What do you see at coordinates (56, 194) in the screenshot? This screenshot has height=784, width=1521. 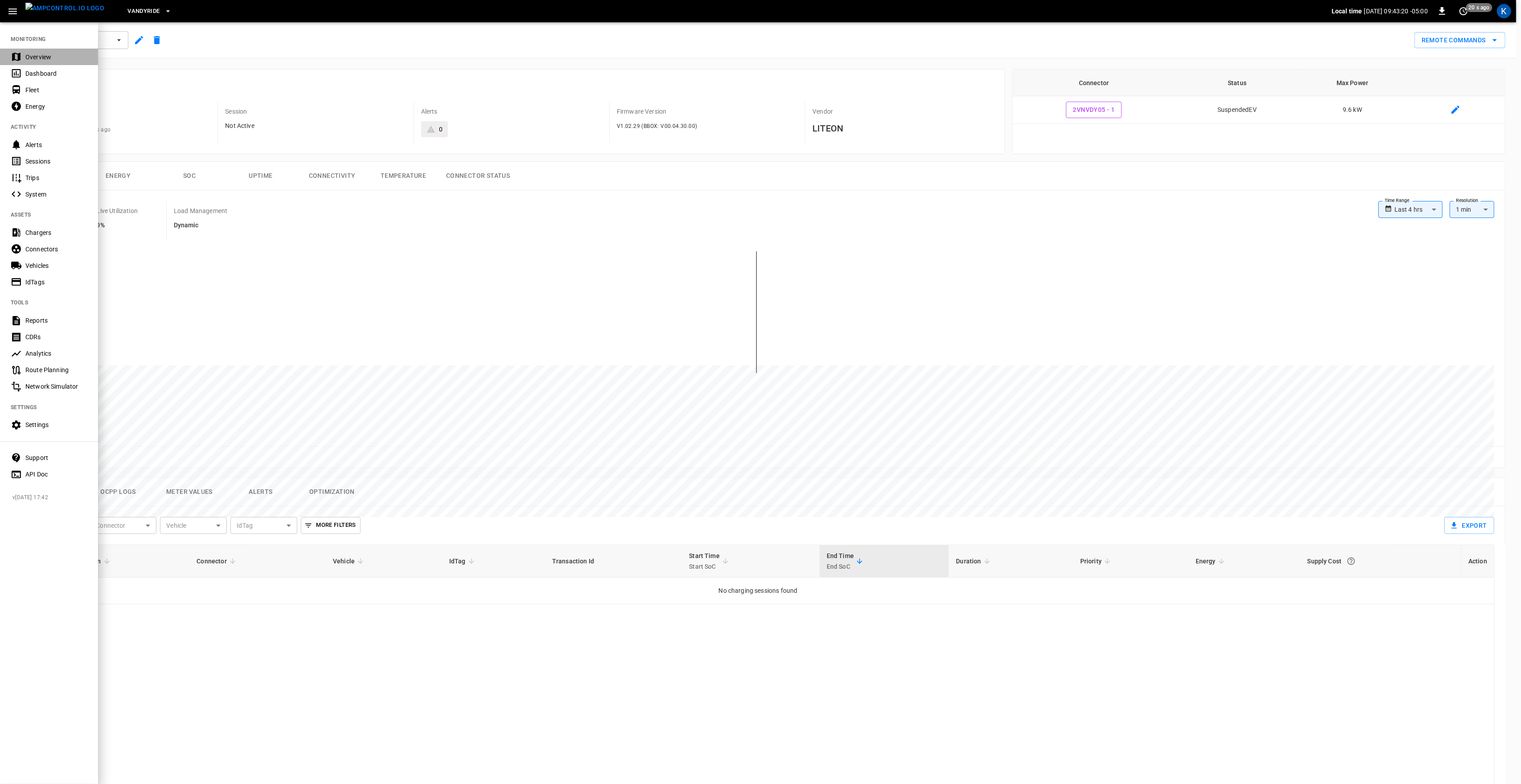 I see `div: System` at bounding box center [56, 194].